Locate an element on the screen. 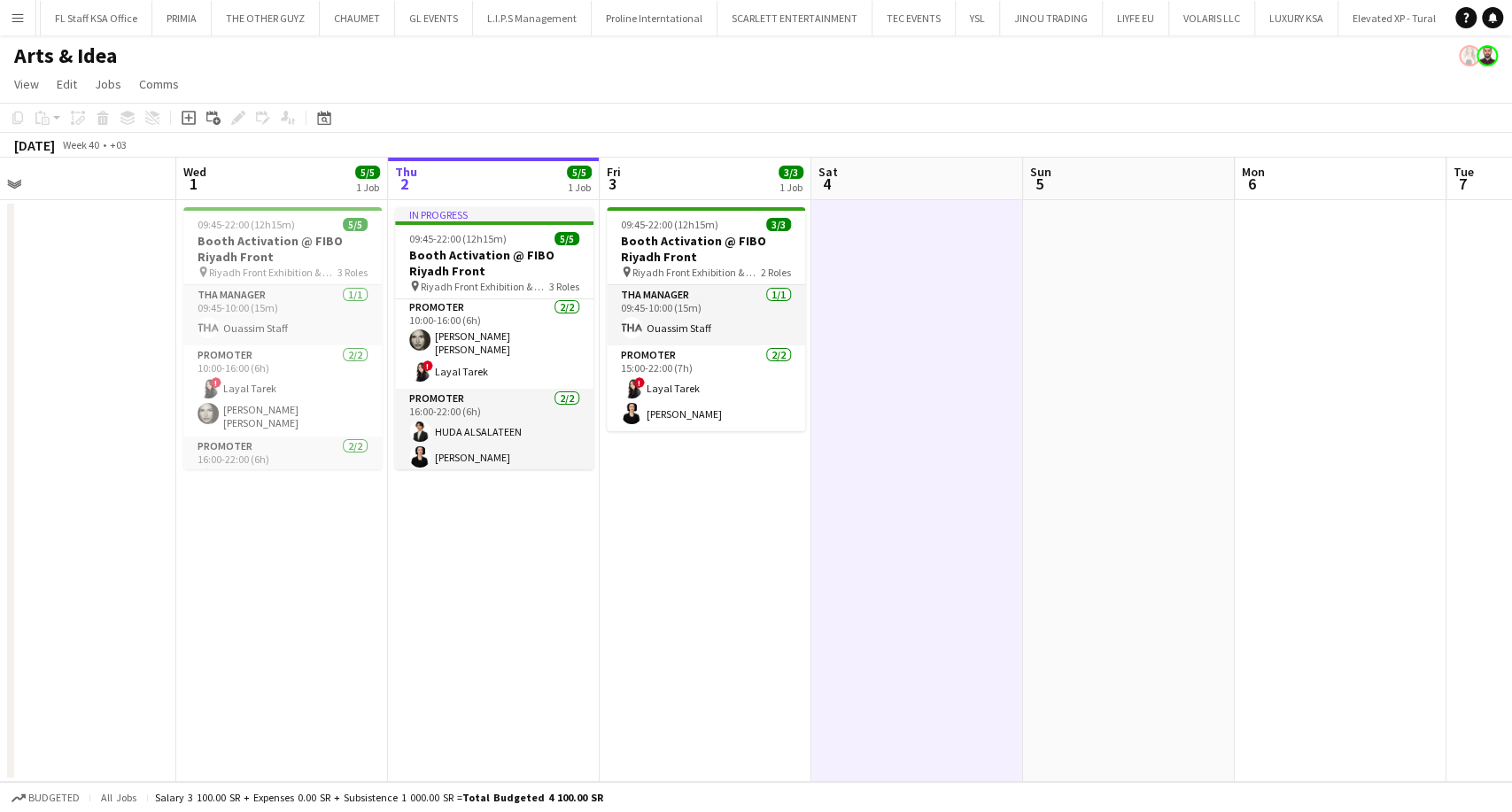 The width and height of the screenshot is (1512, 812). h1: Arts & Idea is located at coordinates (66, 56).